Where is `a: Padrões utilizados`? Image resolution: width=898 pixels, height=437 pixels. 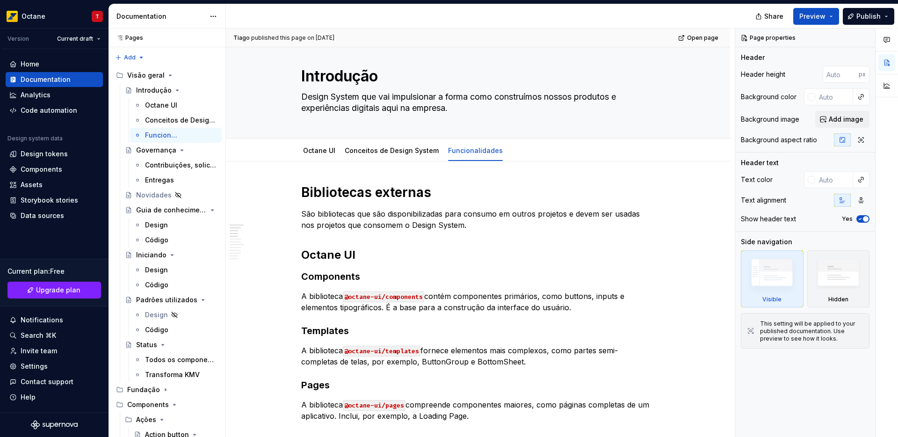 a: Padrões utilizados is located at coordinates (171, 300).